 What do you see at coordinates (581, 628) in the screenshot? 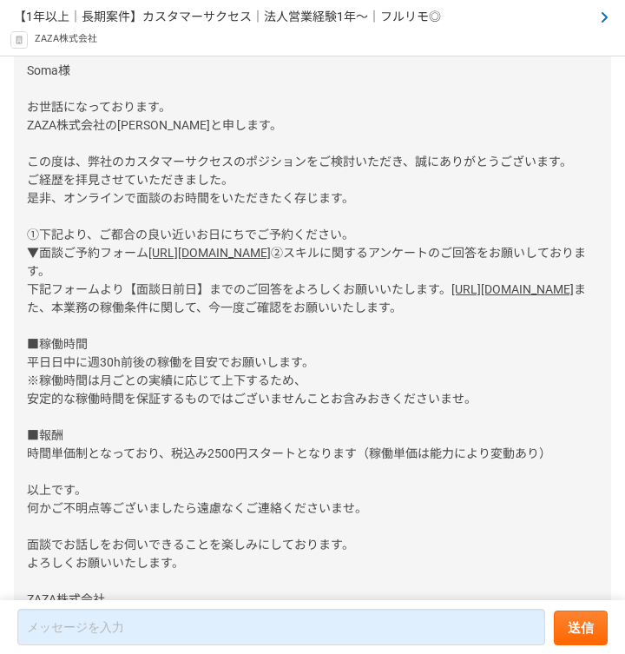
I see `button: 送信` at bounding box center [581, 628].